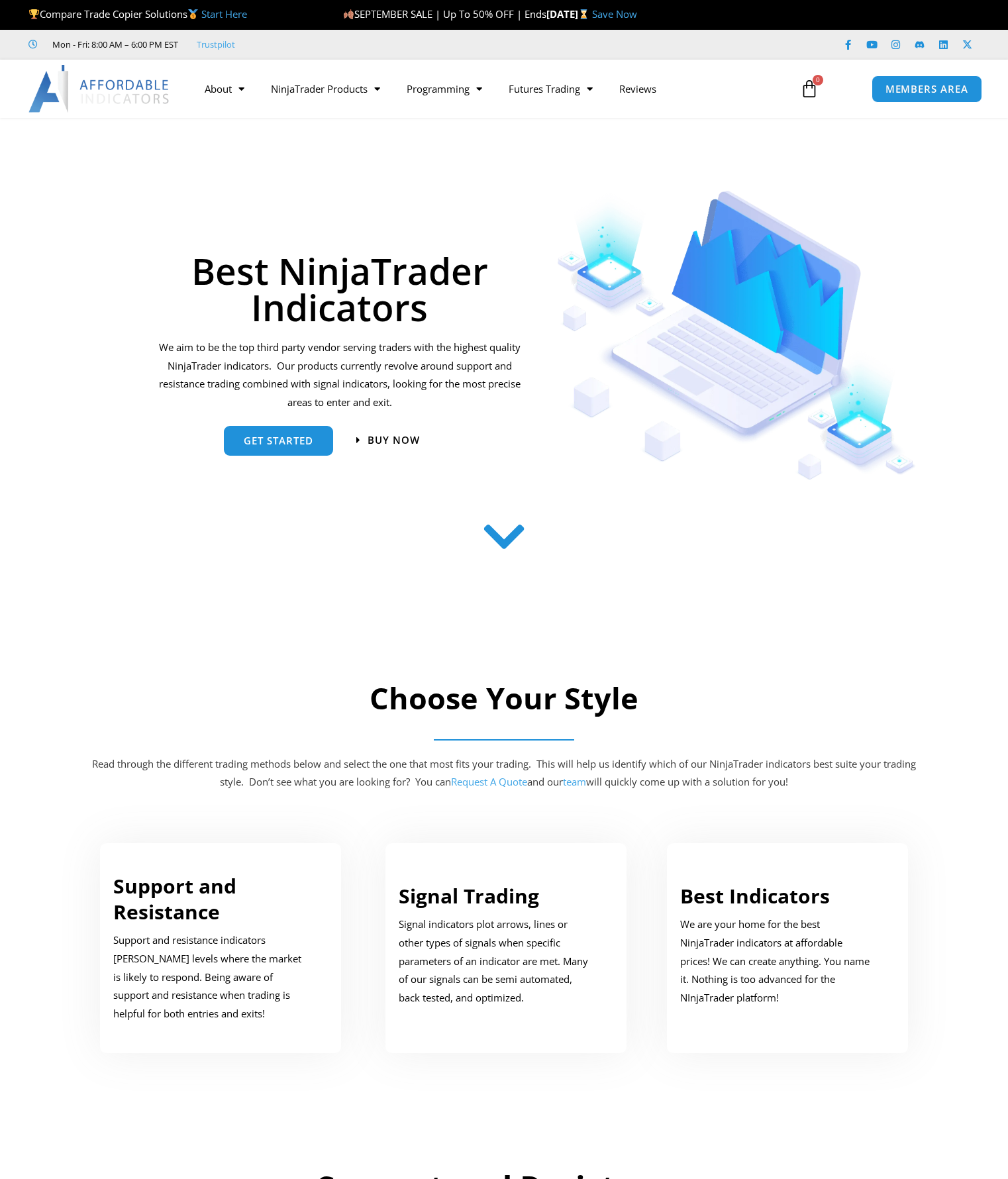  I want to click on a: MEMBERS AREA, so click(926, 89).